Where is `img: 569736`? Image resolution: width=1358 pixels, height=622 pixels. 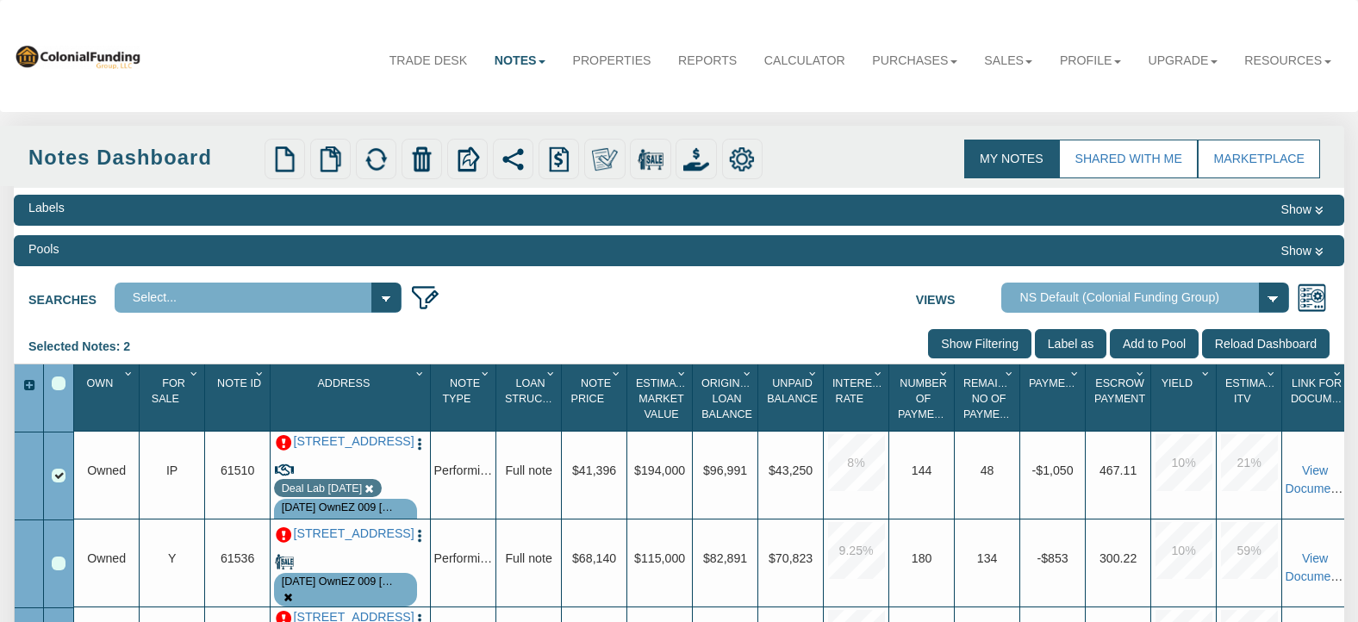
img: 569736 is located at coordinates (78, 56).